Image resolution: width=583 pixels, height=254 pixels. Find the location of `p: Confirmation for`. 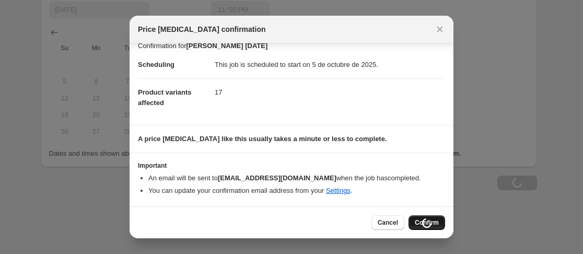

p: Confirmation for is located at coordinates (292, 46).